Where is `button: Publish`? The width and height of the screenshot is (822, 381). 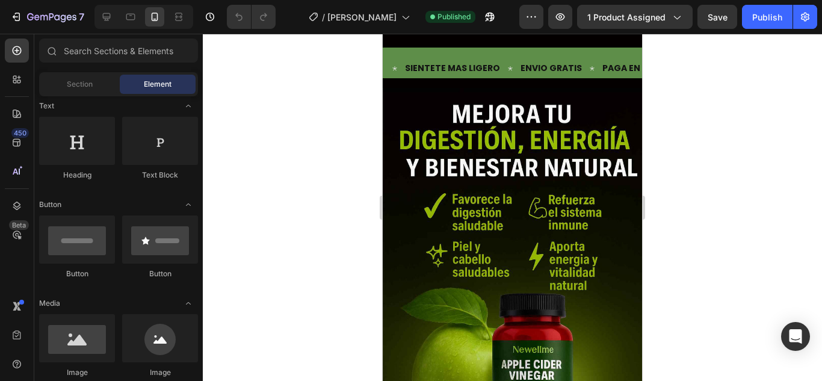 button: Publish is located at coordinates (767, 17).